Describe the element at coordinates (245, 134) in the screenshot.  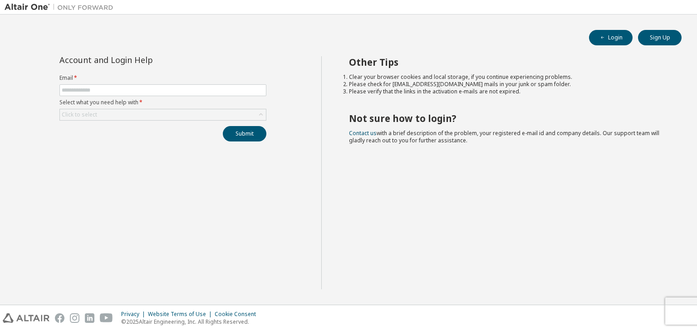
I see `button: Submit` at that location.